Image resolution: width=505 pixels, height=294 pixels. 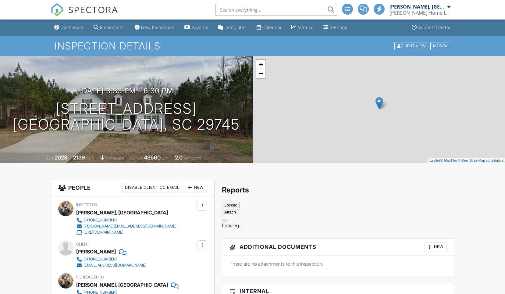 I want to click on a: New Inspection, so click(x=155, y=27).